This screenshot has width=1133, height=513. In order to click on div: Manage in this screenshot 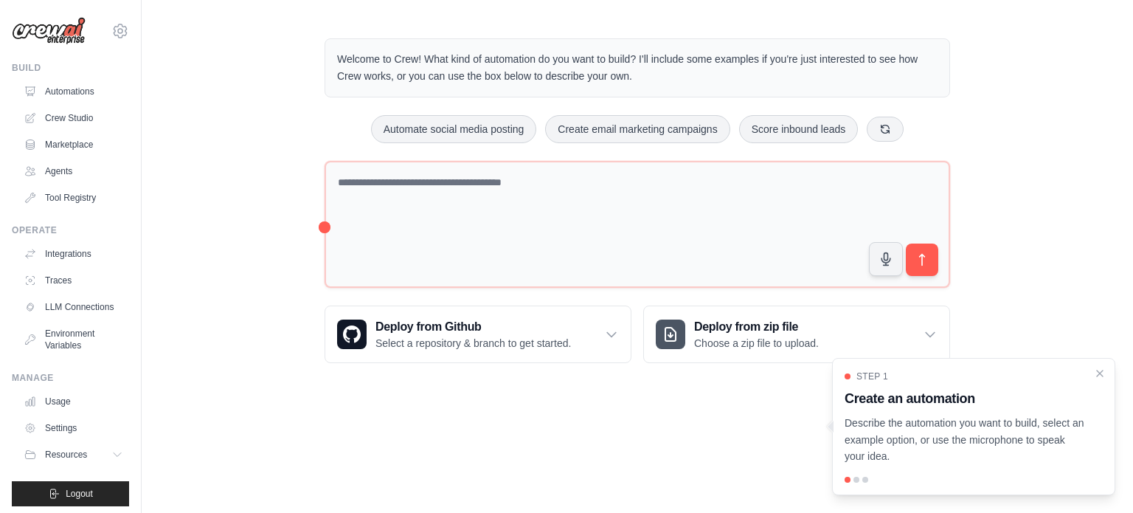, I will do `click(70, 378)`.